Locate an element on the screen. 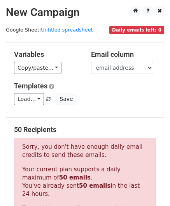 Image resolution: width=170 pixels, height=206 pixels. h2: New Campaign is located at coordinates (85, 12).